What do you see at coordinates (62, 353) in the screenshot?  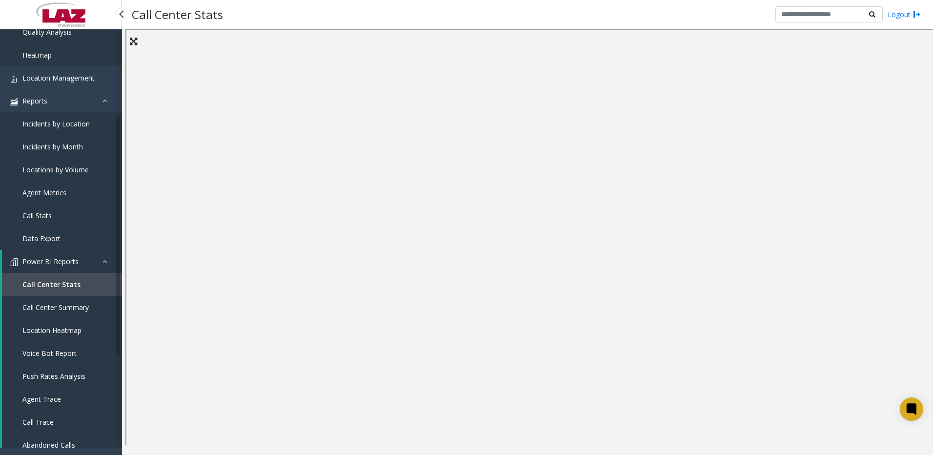 I see `a: Voice Bot Report` at bounding box center [62, 353].